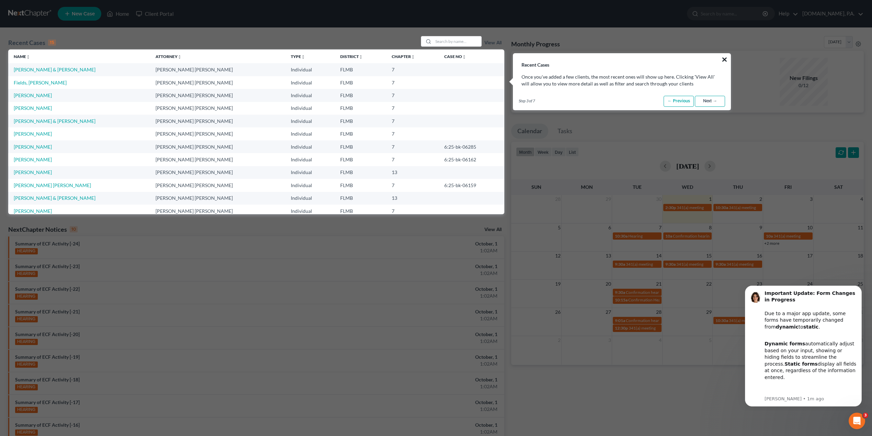 This screenshot has height=436, width=872. What do you see at coordinates (621, 80) in the screenshot?
I see `p: Once you've added a few clients, the most recent ones will show up here. Clicking 'View All' will...` at bounding box center [621, 80].